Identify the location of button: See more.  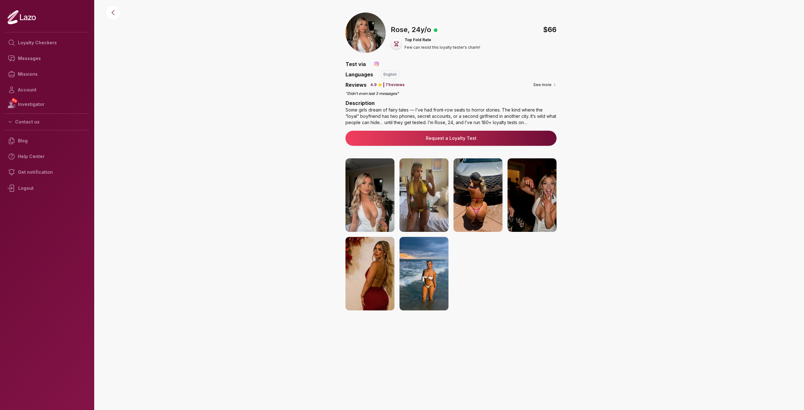
(545, 85).